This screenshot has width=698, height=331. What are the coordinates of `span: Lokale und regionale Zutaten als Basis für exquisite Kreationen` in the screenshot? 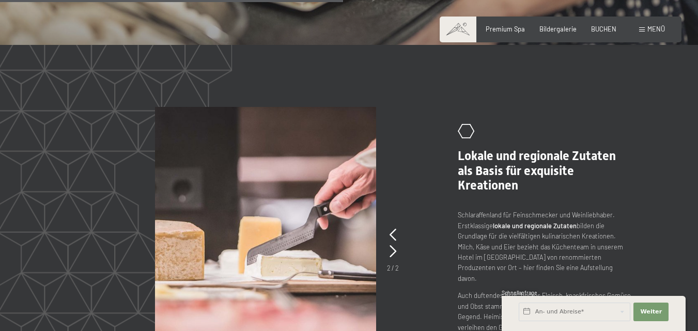 It's located at (537, 171).